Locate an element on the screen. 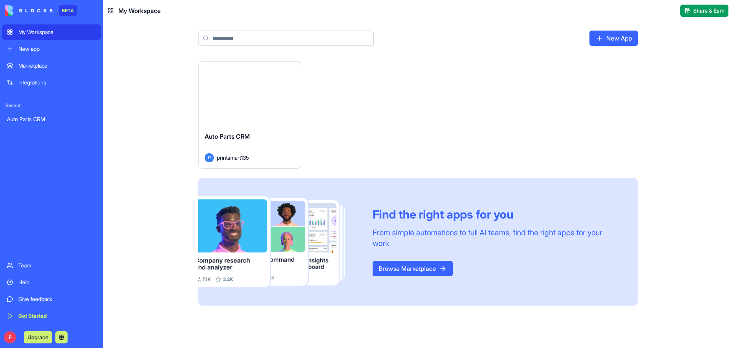 The height and width of the screenshot is (348, 733). button: Share & Earn is located at coordinates (705, 11).